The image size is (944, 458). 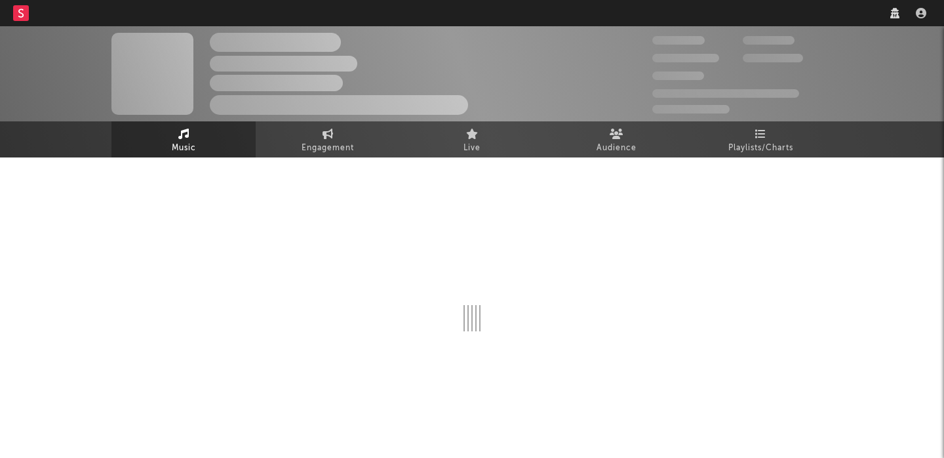 I want to click on span: Playlists/Charts, so click(x=761, y=148).